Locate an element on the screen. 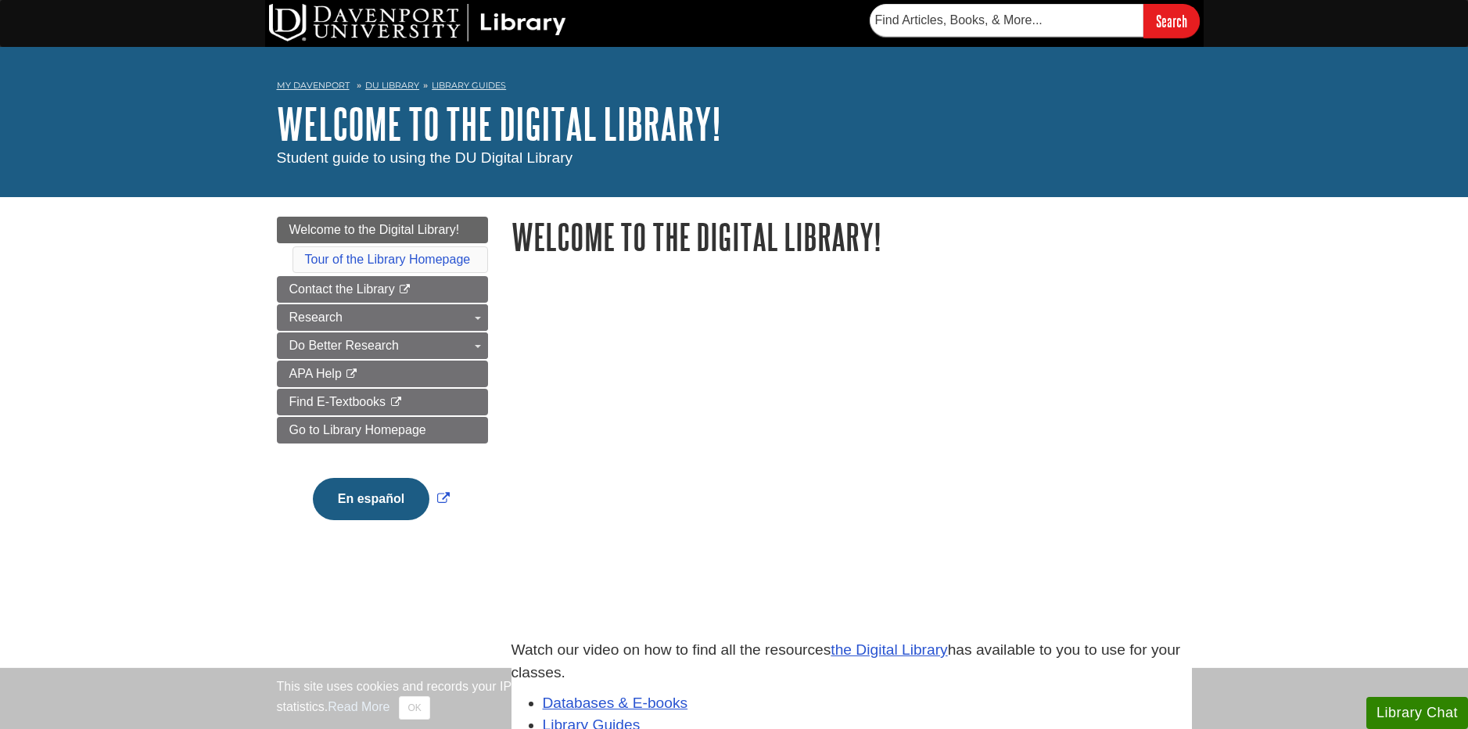 Image resolution: width=1468 pixels, height=729 pixels. span: Do Better Research is located at coordinates (344, 345).